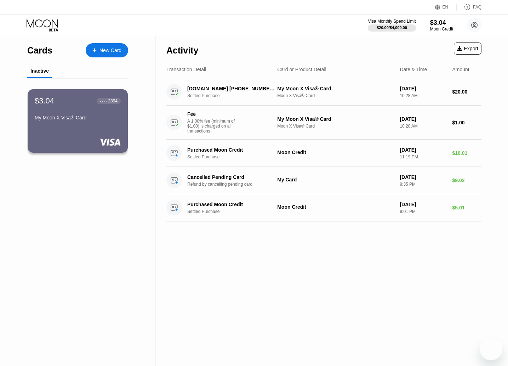  What do you see at coordinates (40, 71) in the screenshot?
I see `div: Inactive` at bounding box center [40, 71].